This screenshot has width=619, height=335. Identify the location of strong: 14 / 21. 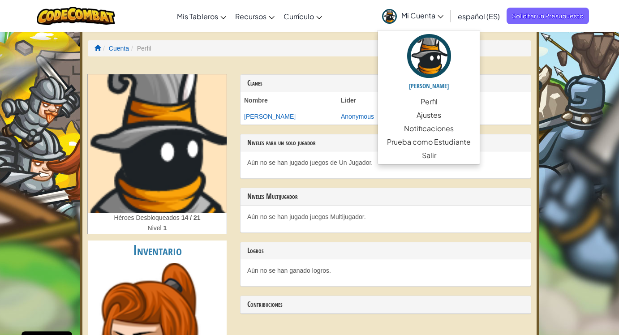
(191, 218).